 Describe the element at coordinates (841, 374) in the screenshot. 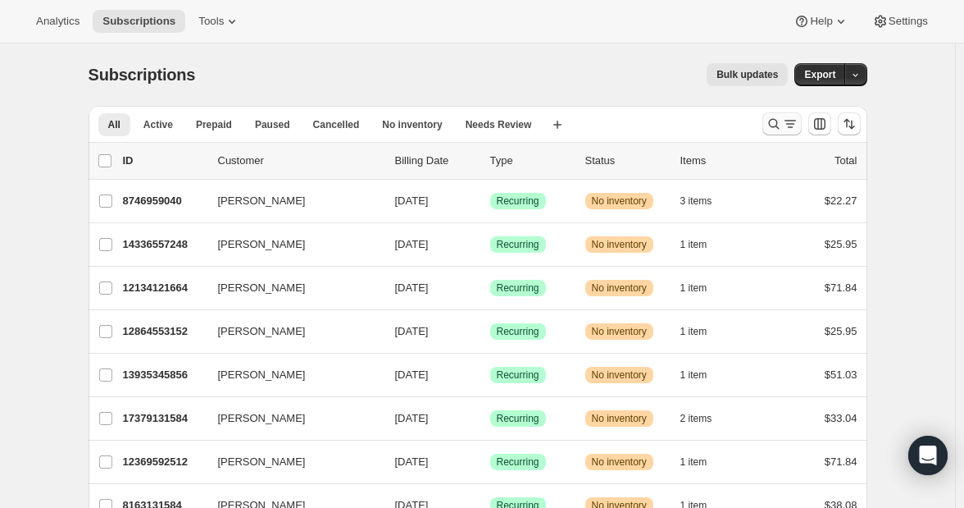

I see `span: $51.03` at that location.